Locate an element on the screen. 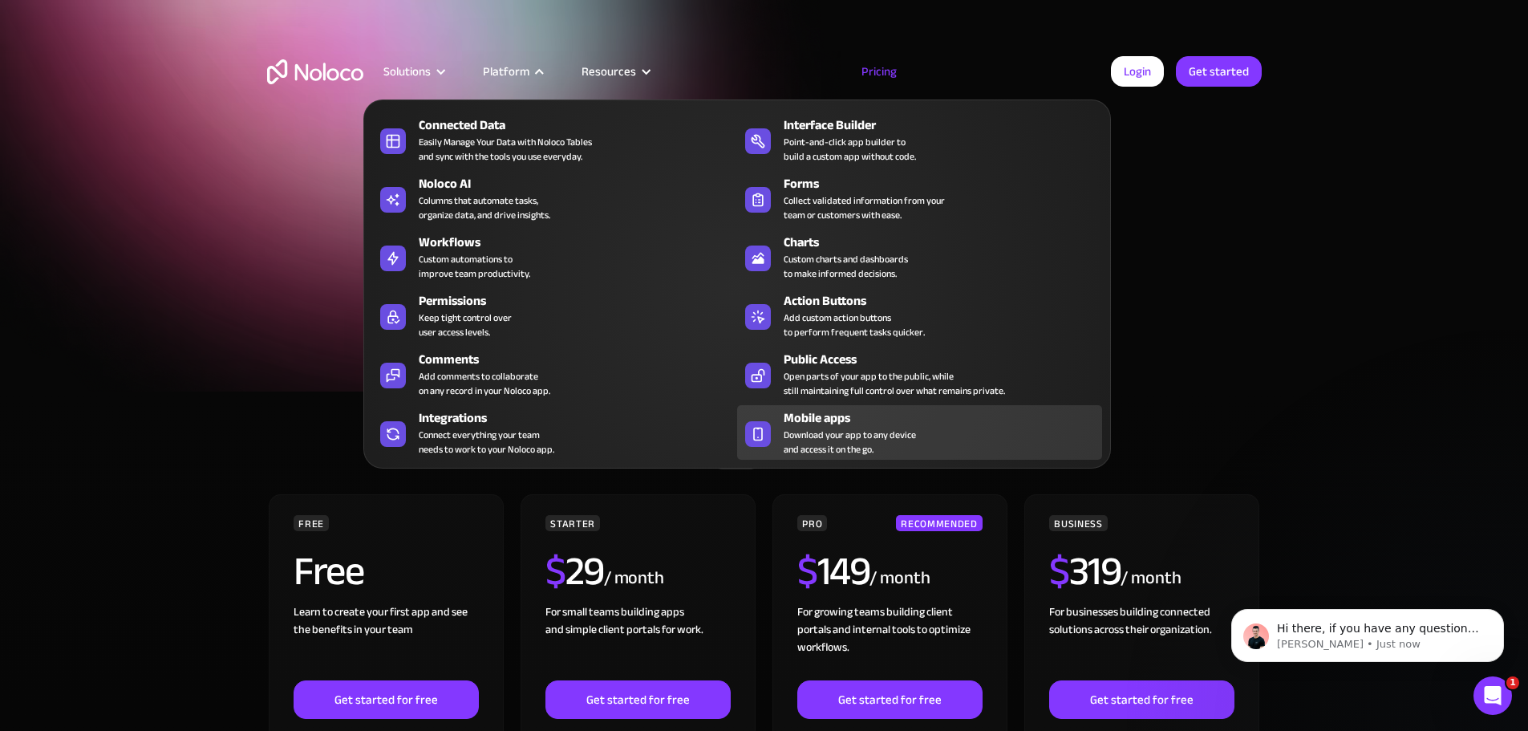 Image resolution: width=1528 pixels, height=731 pixels. div: Noloco AI is located at coordinates (582, 184).